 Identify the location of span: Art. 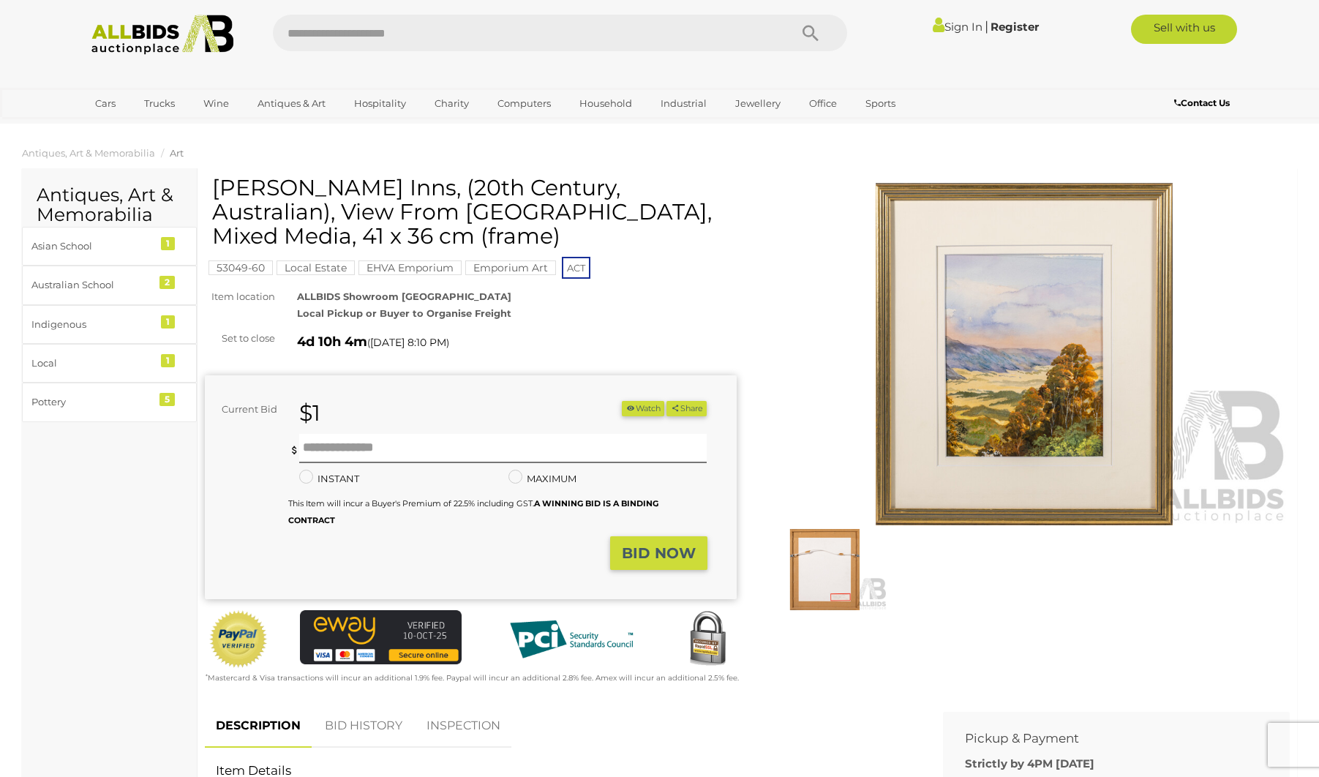
(176, 153).